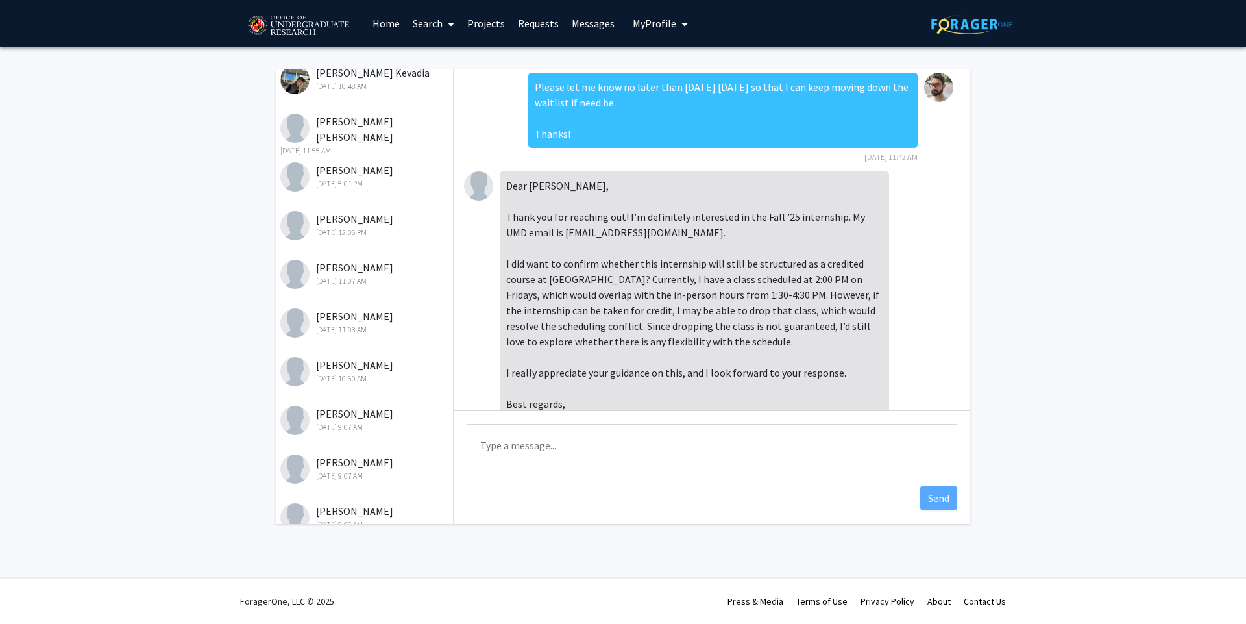 Image resolution: width=1246 pixels, height=624 pixels. Describe the element at coordinates (712, 453) in the screenshot. I see `textarea: Message` at that location.